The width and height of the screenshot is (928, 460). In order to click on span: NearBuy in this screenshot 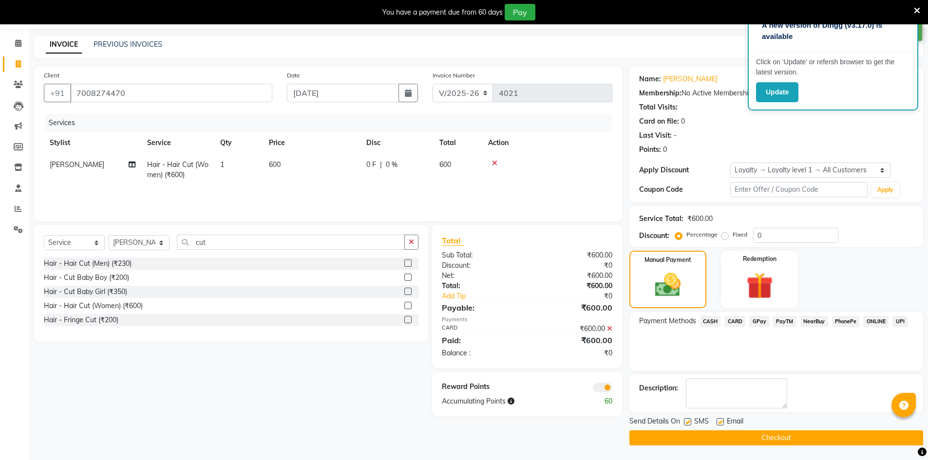, I will do `click(814, 321)`.